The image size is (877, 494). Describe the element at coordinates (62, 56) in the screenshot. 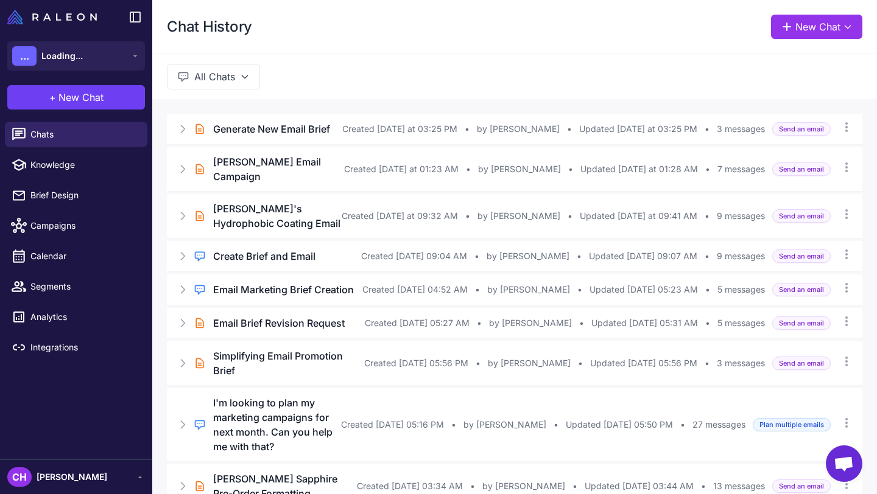

I see `span: Loading...` at that location.